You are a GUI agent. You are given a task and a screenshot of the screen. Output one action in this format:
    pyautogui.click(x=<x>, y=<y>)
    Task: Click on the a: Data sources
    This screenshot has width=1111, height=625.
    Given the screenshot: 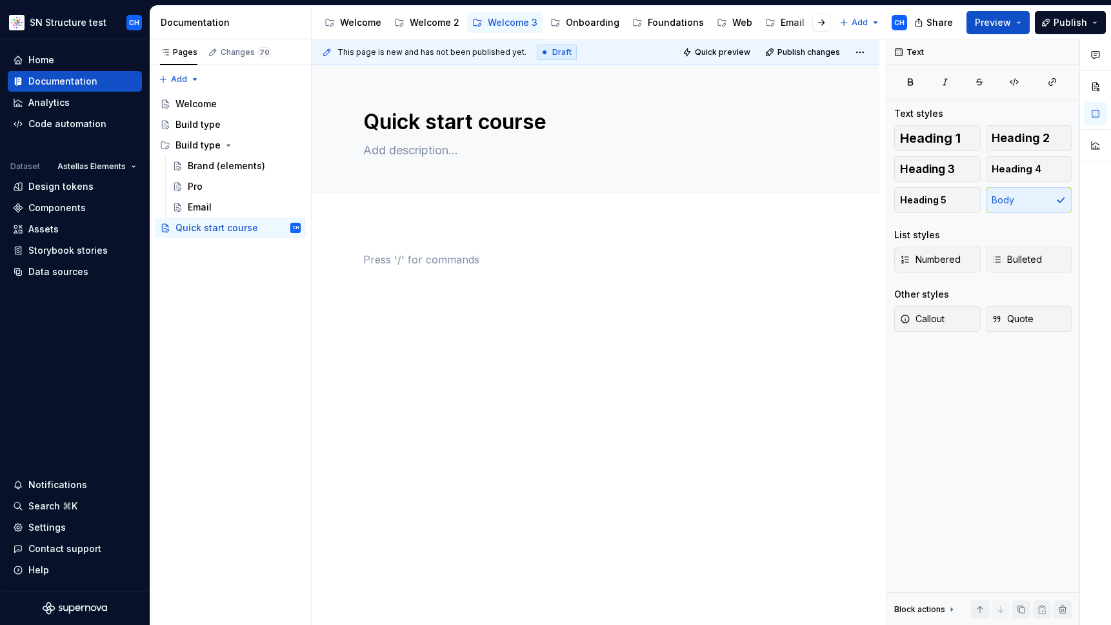 What is the action you would take?
    pyautogui.click(x=75, y=272)
    